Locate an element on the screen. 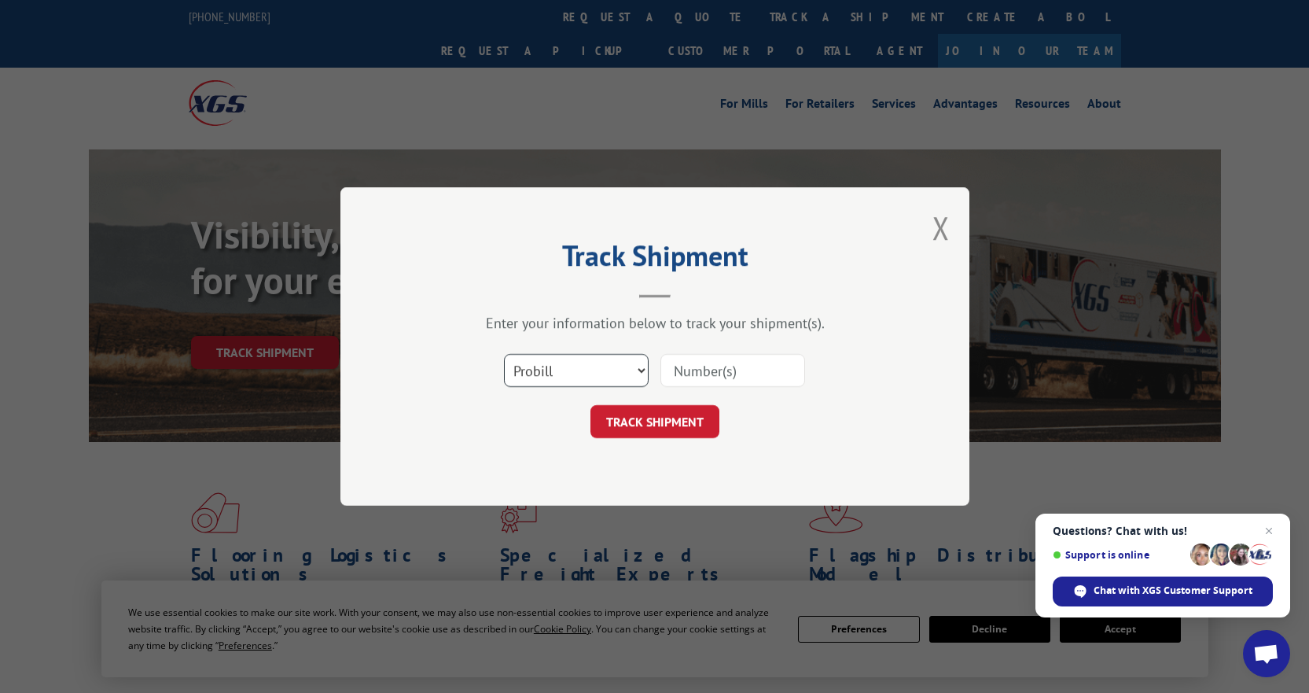 This screenshot has width=1309, height=693. div: Open chat is located at coordinates (1266, 653).